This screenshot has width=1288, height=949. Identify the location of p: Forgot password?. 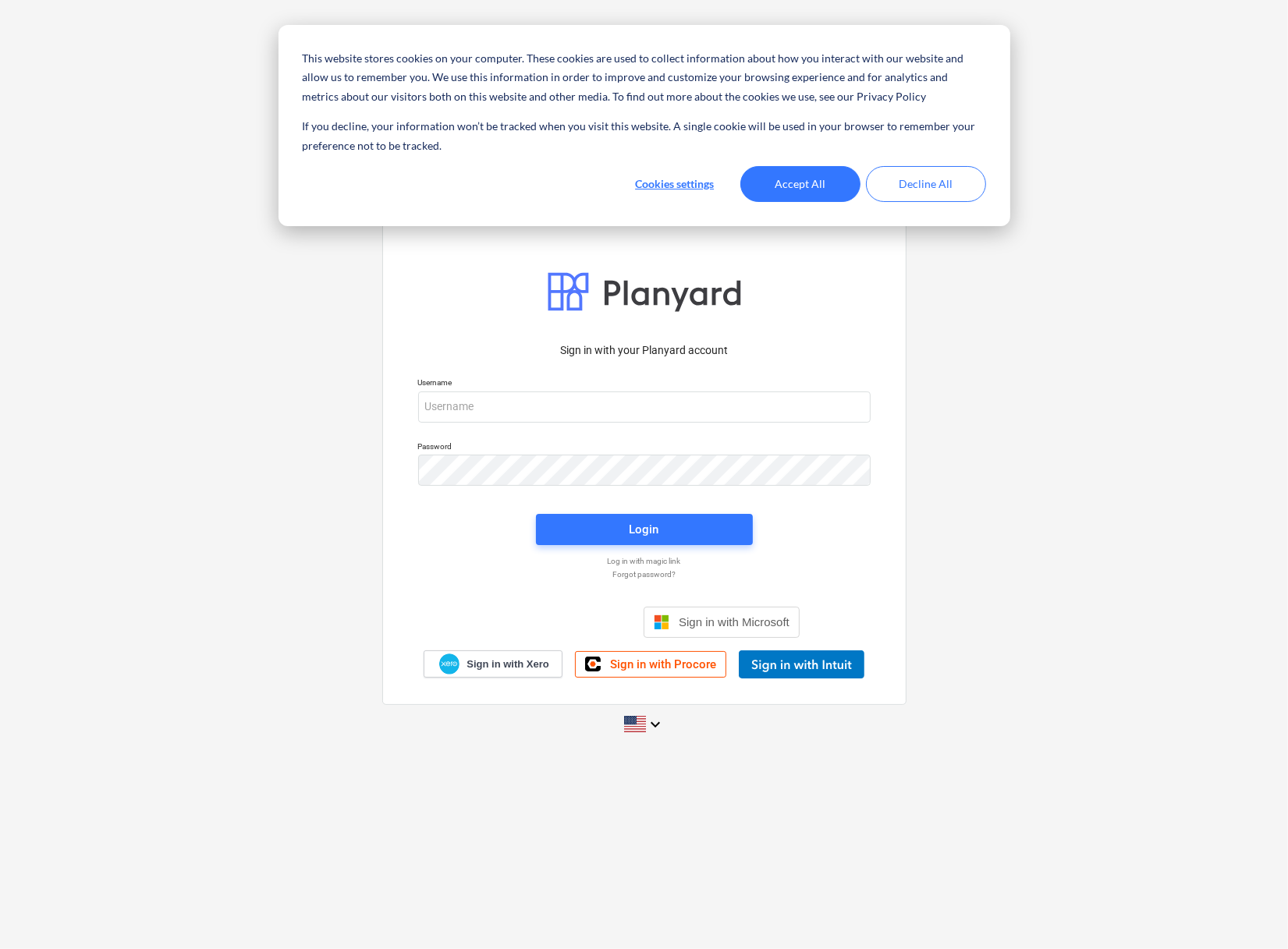
(644, 574).